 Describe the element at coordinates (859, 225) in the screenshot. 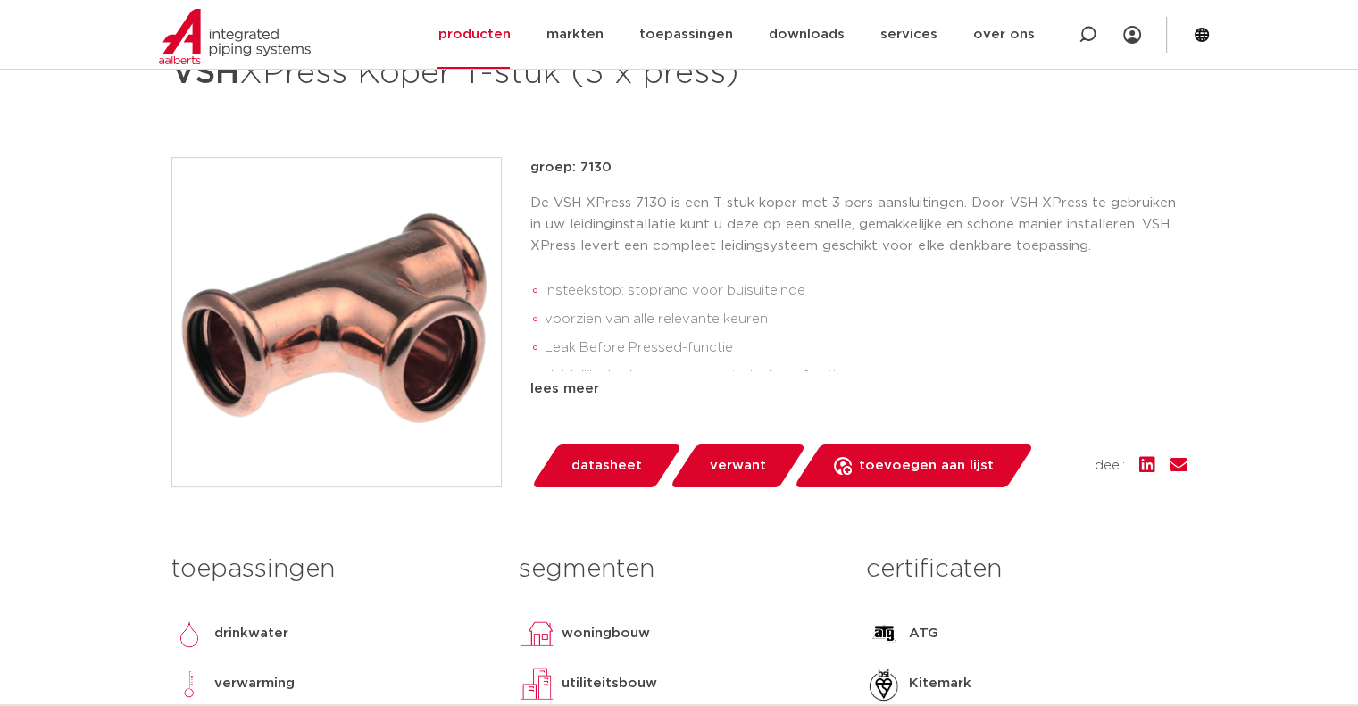

I see `p: De VSH XPress 7130 is een T-stuk koper met 3 pers aansluitingen. Door VSH XPress te gebruiken in ...` at that location.